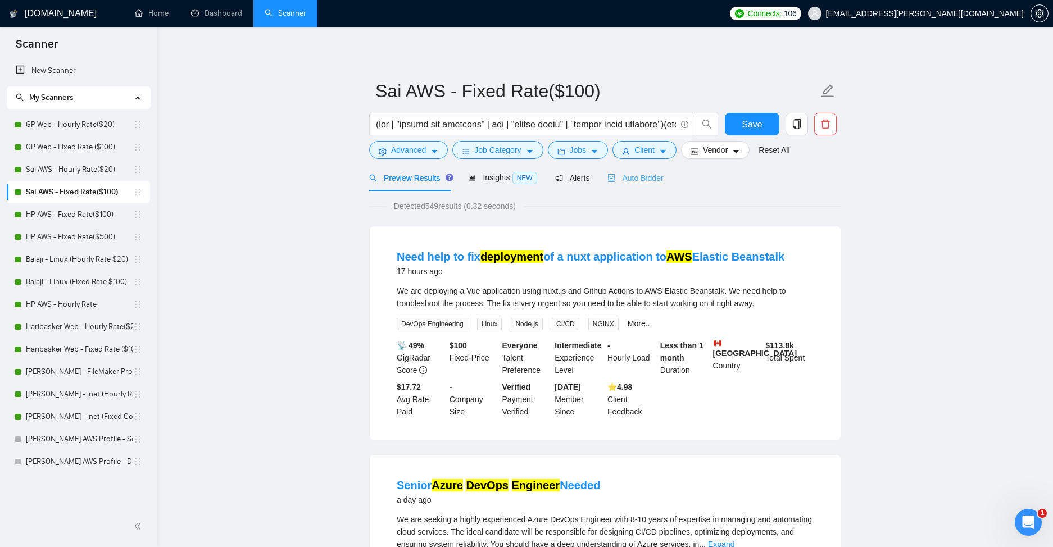  I want to click on a: Haribasker Web - Fixed Rate ($100), so click(79, 349).